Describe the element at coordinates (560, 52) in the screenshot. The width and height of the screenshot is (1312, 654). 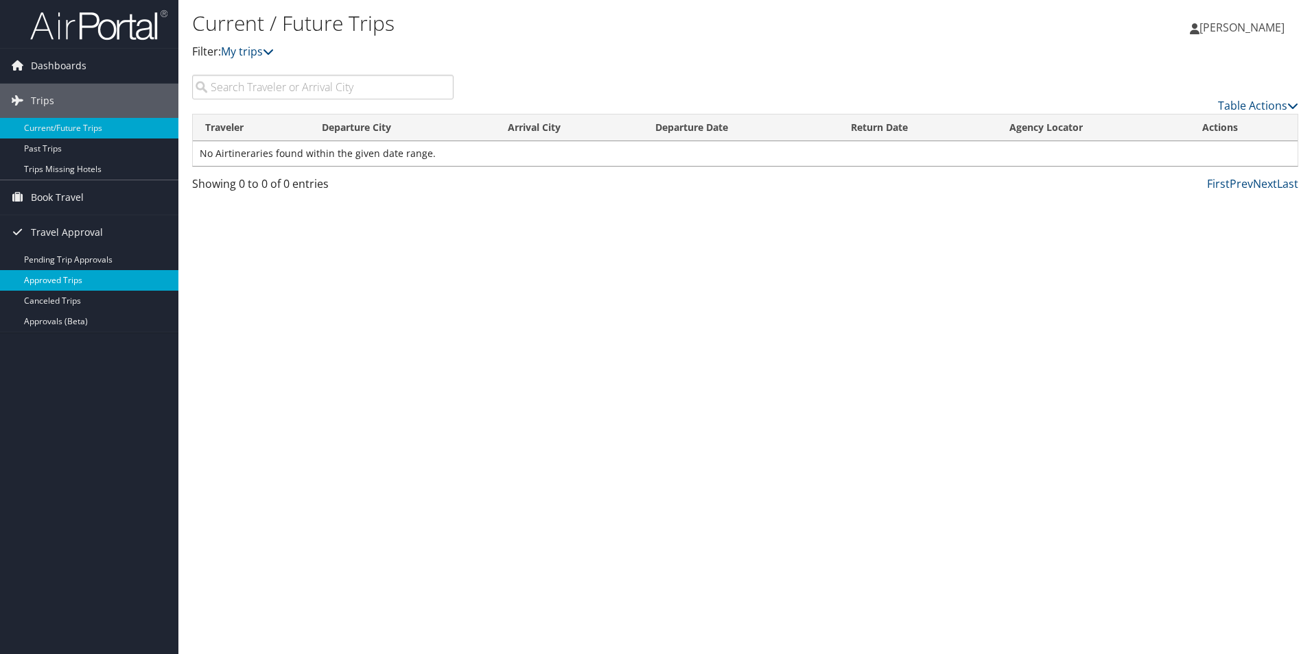
I see `p: Filter:` at that location.